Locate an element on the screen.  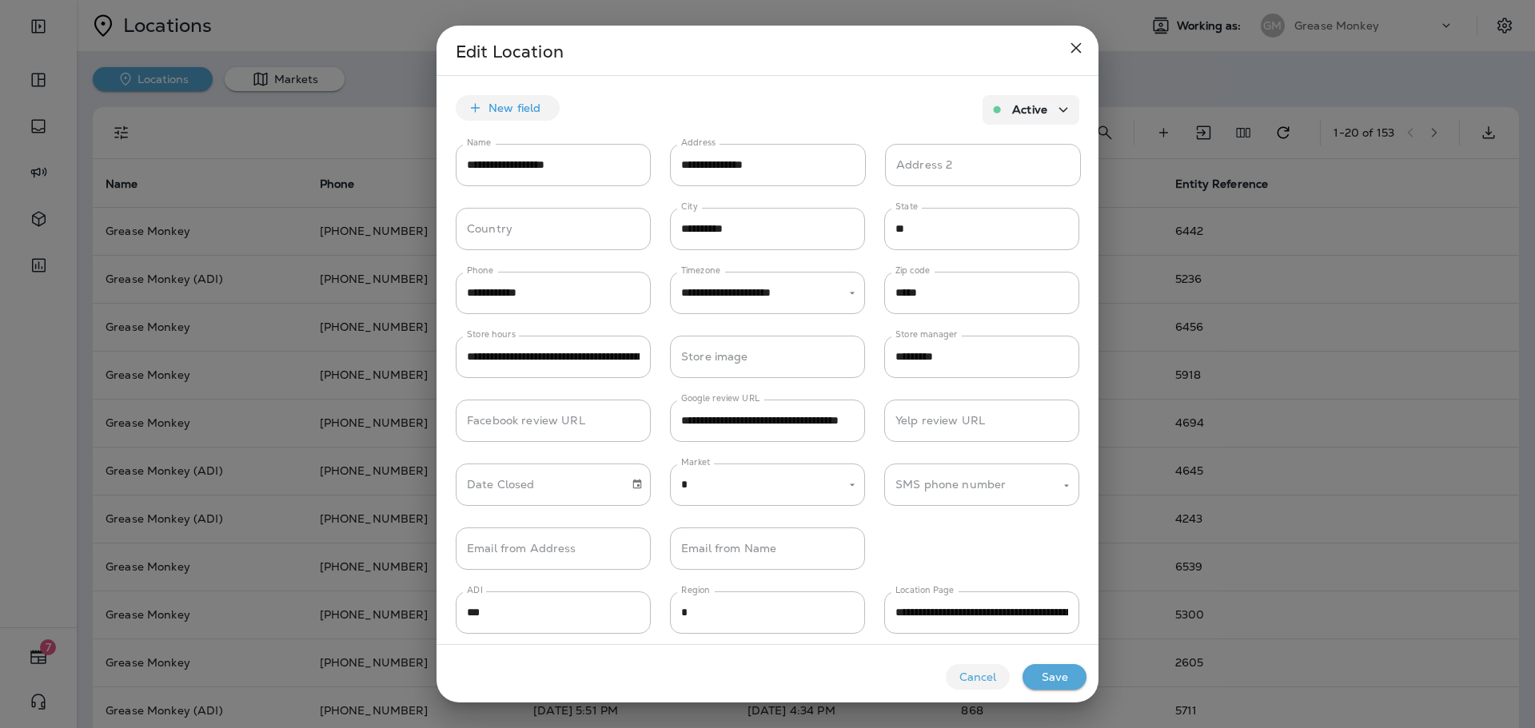
label: Location Page is located at coordinates (924, 590).